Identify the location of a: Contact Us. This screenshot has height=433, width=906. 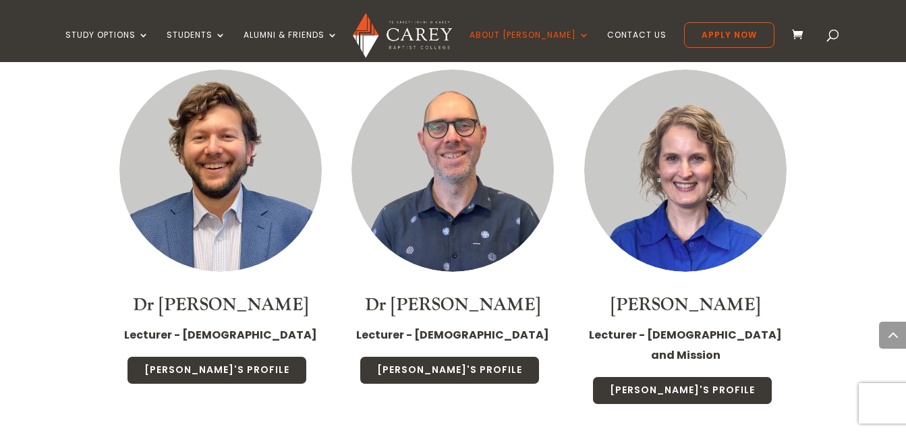
(637, 46).